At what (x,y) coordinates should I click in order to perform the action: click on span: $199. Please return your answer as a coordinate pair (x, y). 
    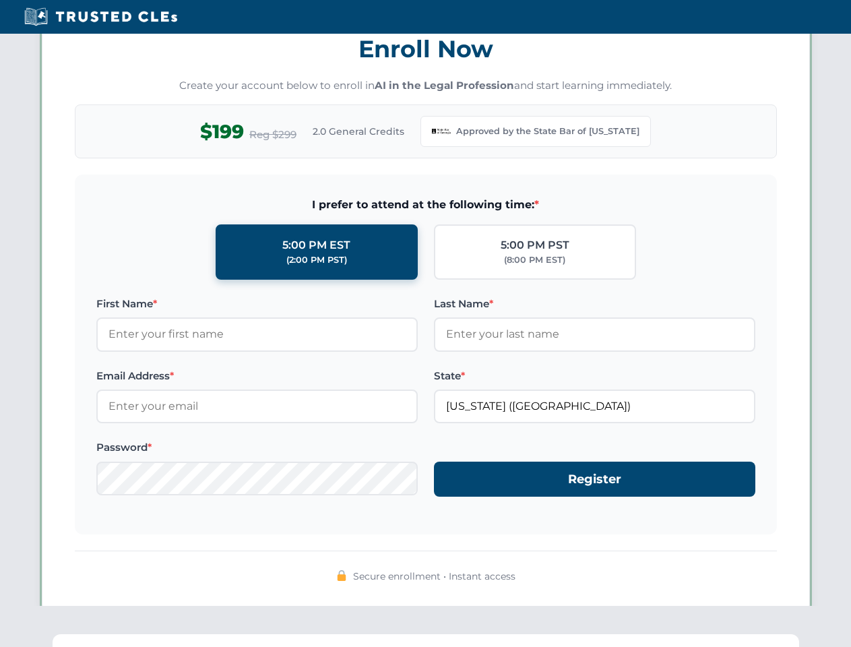
    Looking at the image, I should click on (222, 131).